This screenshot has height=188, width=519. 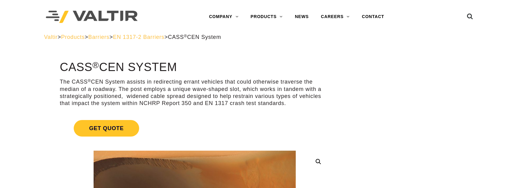 I want to click on h1: CASS CEN System, so click(x=194, y=67).